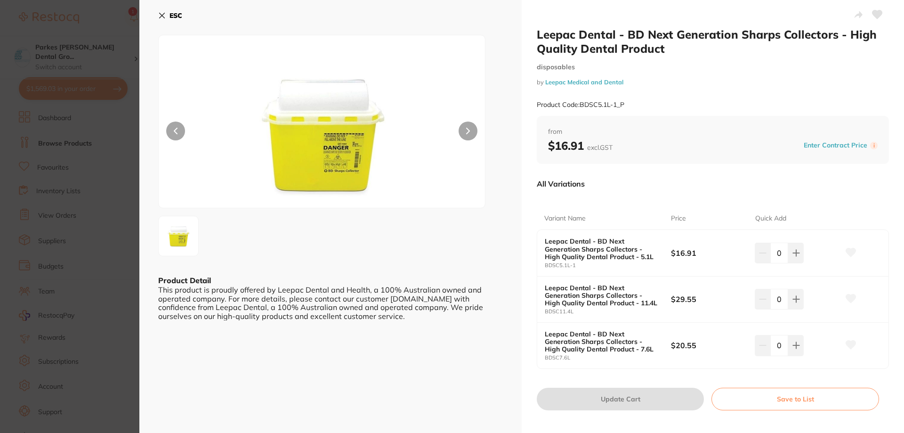  What do you see at coordinates (608, 265) in the screenshot?
I see `small: BDSC5.1L-1` at bounding box center [608, 265].